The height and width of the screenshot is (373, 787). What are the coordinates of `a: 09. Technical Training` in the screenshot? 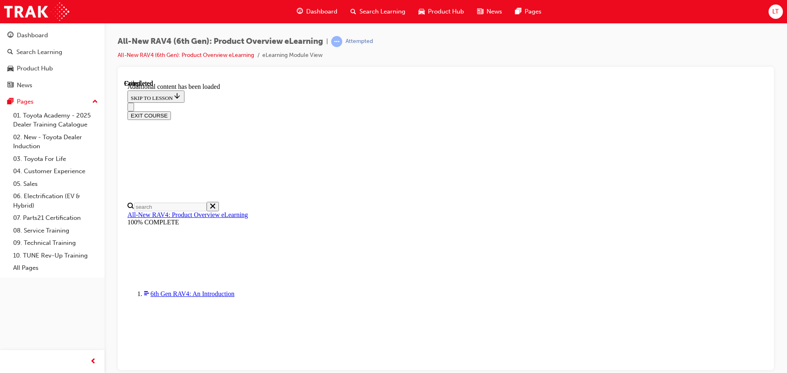 It's located at (55, 243).